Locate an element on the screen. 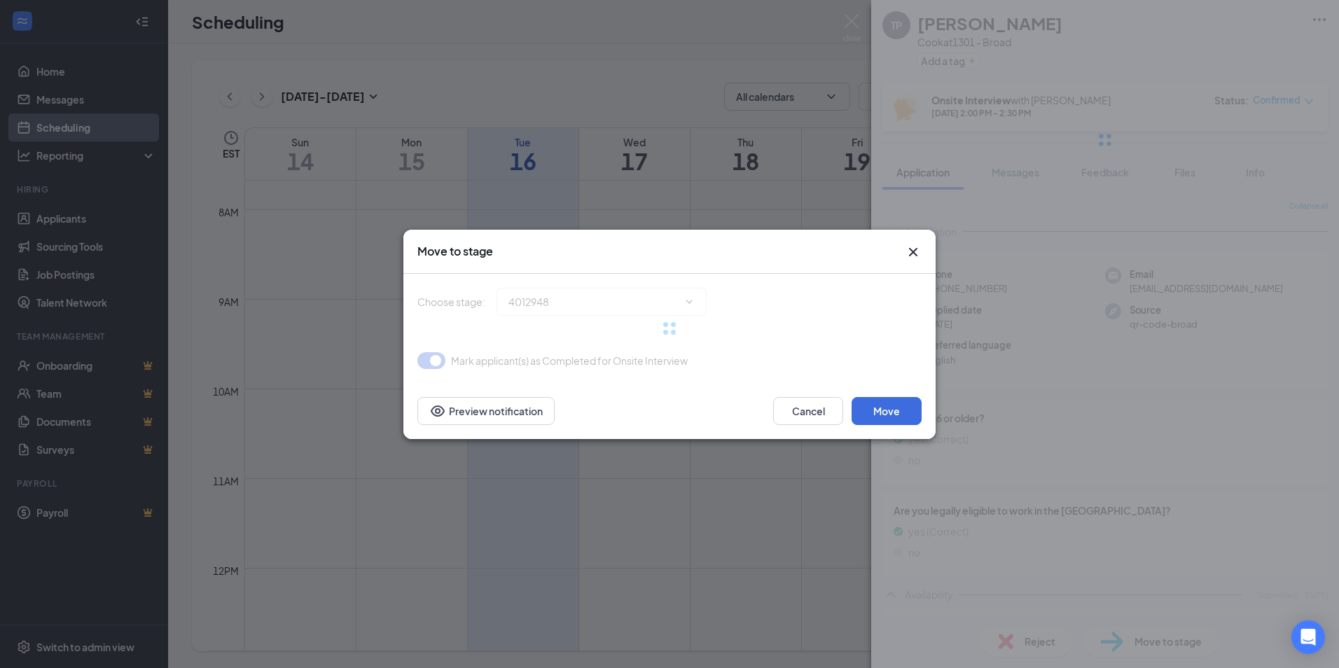 The height and width of the screenshot is (668, 1339). button: Preview notificationEye is located at coordinates (486, 411).